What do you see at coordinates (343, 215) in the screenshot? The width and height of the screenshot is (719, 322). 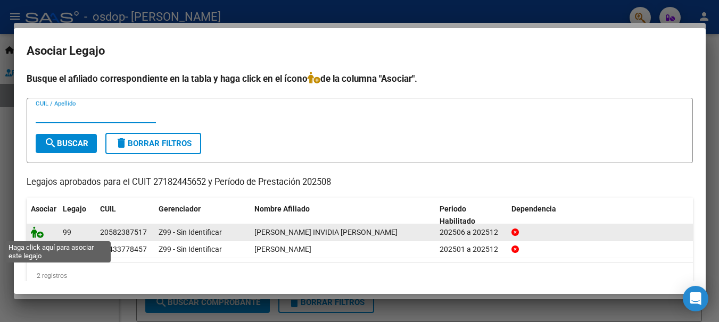 I see `datatable-header-cell: Nombre Afiliado` at bounding box center [343, 215].